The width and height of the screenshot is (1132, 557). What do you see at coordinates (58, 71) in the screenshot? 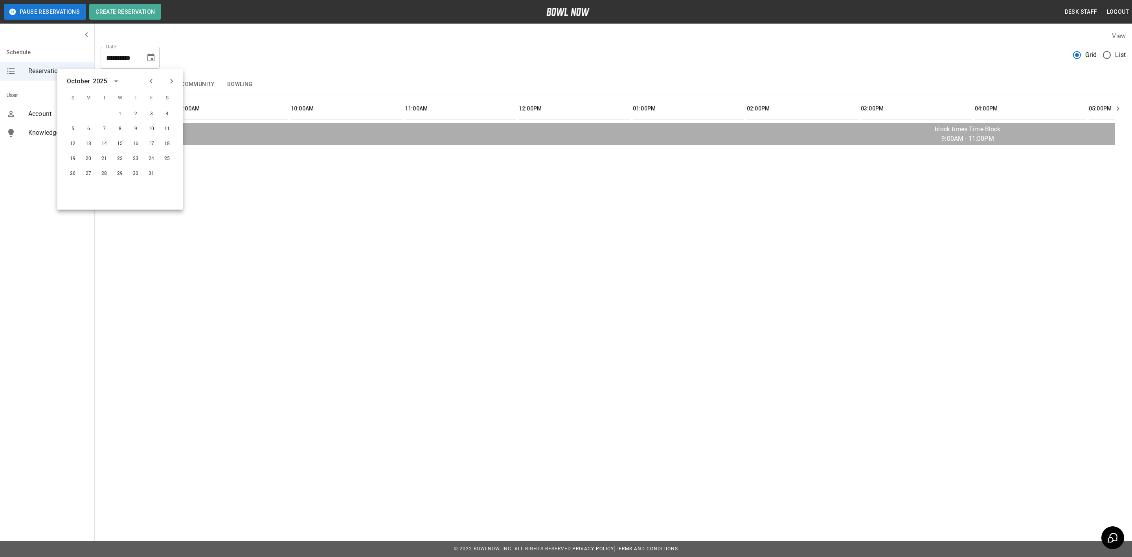
I see `span: Reservations` at bounding box center [58, 71].